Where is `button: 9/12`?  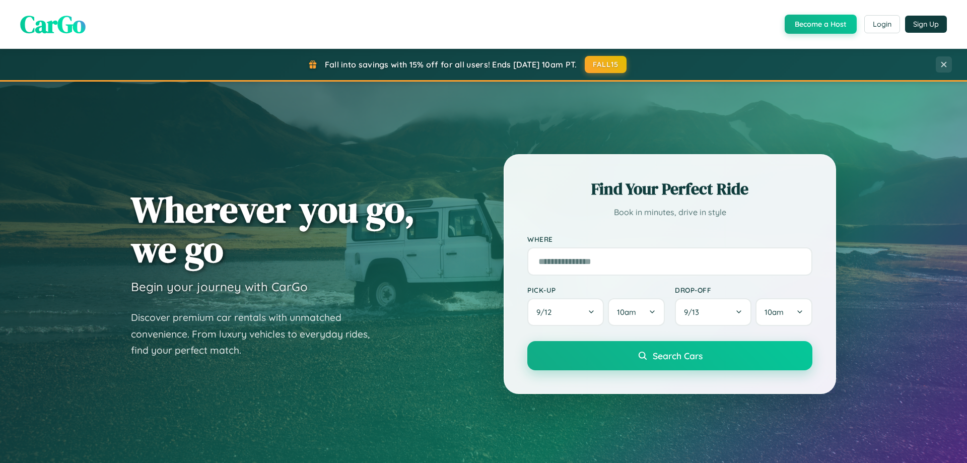
button: 9/12 is located at coordinates (565, 312).